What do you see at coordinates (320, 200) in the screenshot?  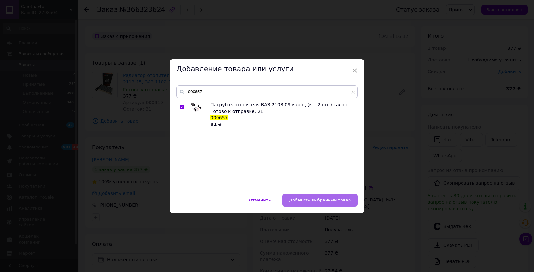 I see `button: Добавить выбранный товар` at bounding box center [320, 200].